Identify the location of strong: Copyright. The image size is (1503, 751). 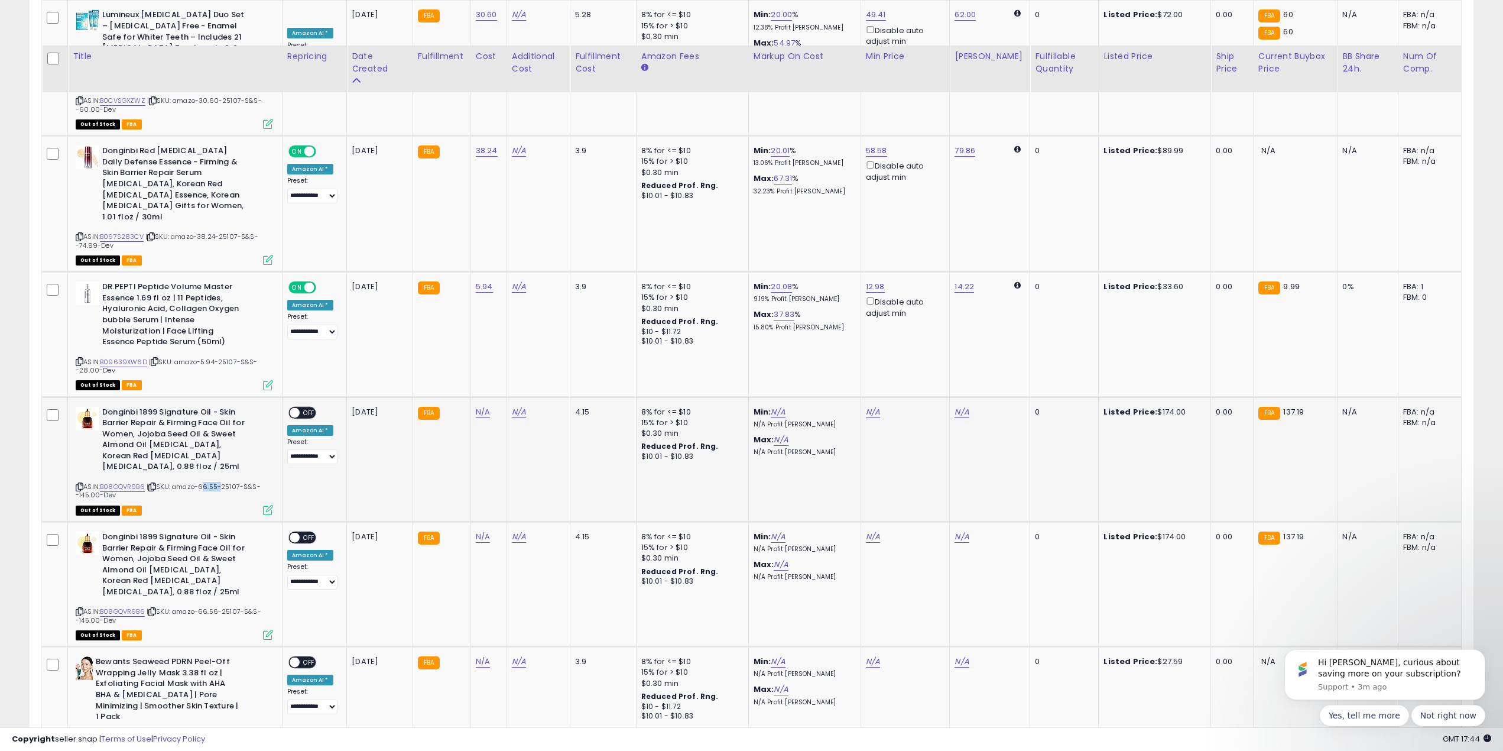
(33, 738).